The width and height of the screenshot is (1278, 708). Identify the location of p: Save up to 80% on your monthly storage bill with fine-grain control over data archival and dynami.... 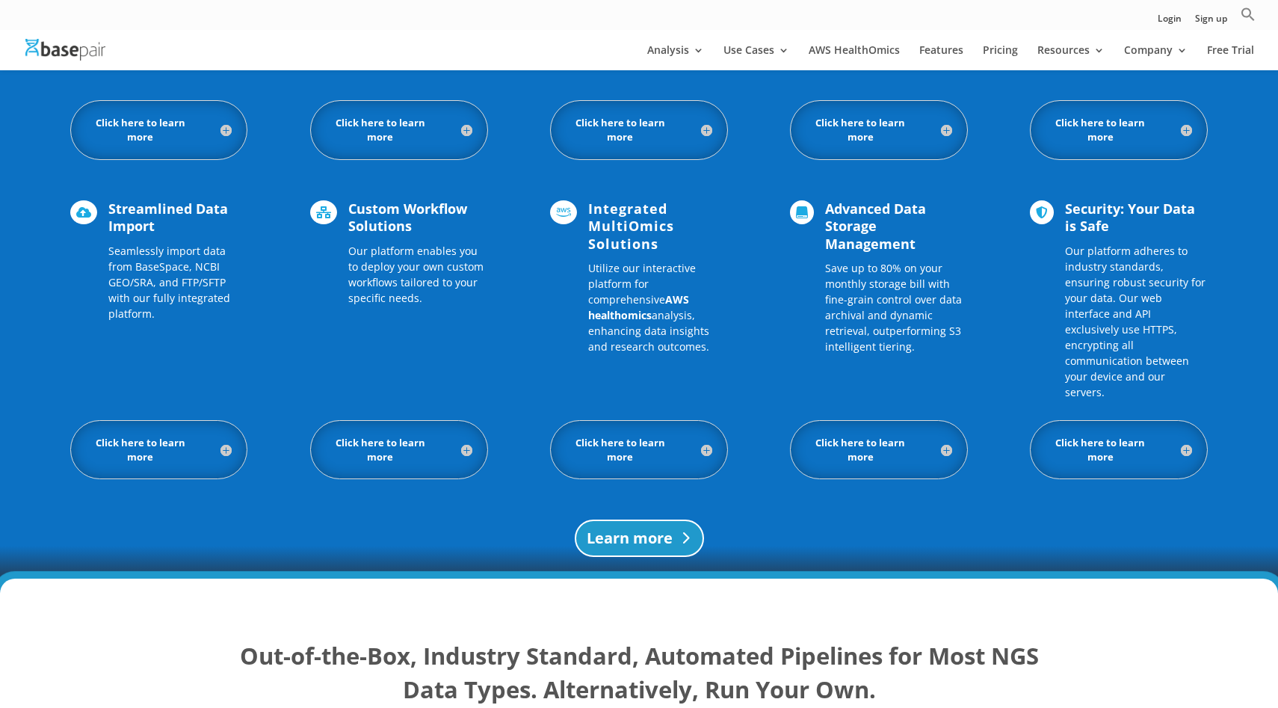
(896, 307).